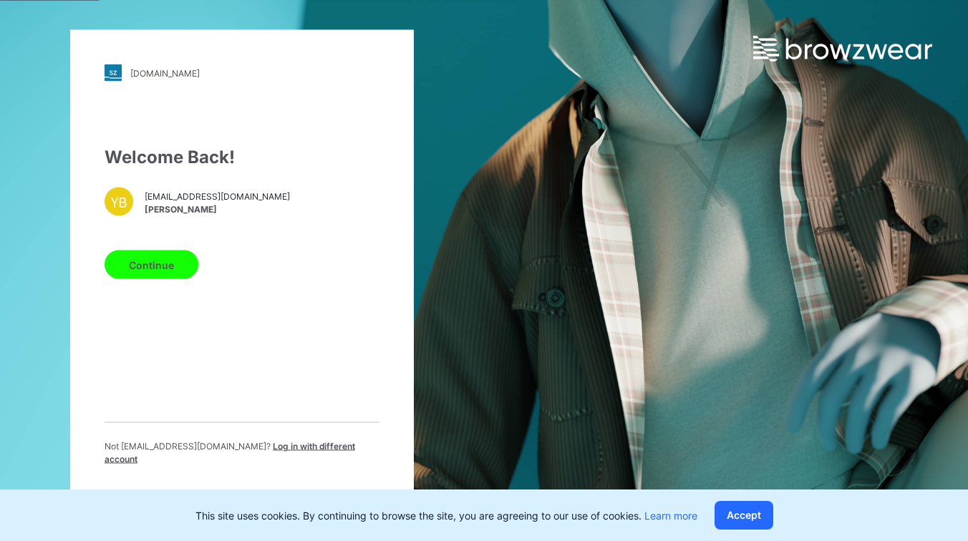 This screenshot has height=541, width=968. Describe the element at coordinates (843, 49) in the screenshot. I see `img: browzwear-logo.e42bd6dac1945053ebaf764b6aa21510.svg` at that location.